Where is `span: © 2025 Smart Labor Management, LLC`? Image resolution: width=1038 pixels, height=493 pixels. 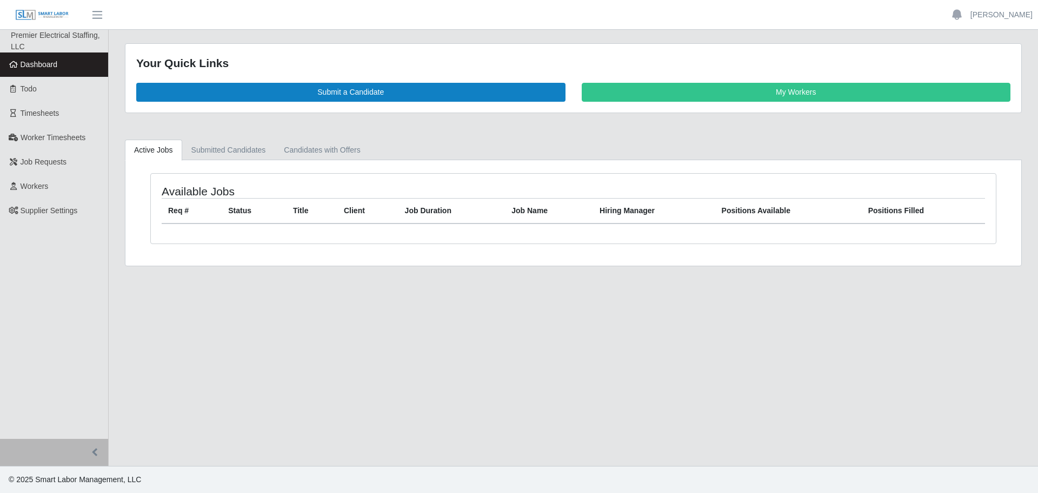 span: © 2025 Smart Labor Management, LLC is located at coordinates (75, 479).